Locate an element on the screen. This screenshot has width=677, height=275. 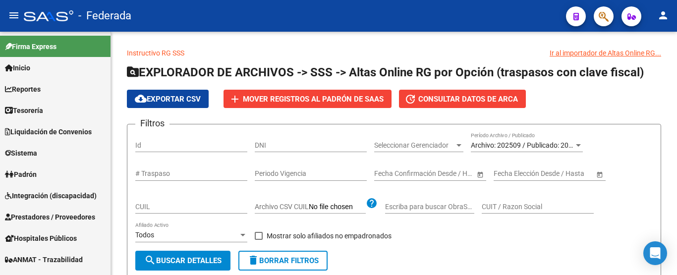
span: Prestadores / Proveedores is located at coordinates (50, 217).